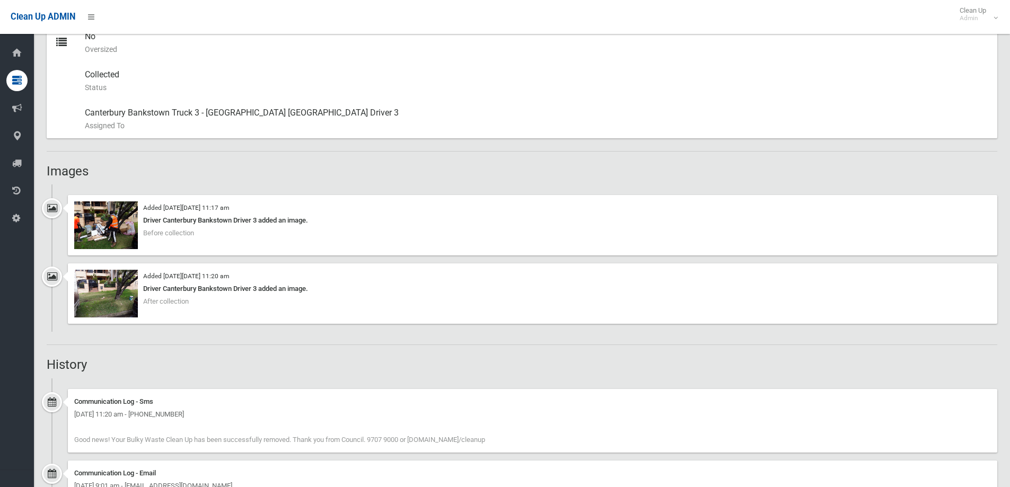 This screenshot has width=1010, height=487. What do you see at coordinates (537, 49) in the screenshot?
I see `small: Oversized` at bounding box center [537, 49].